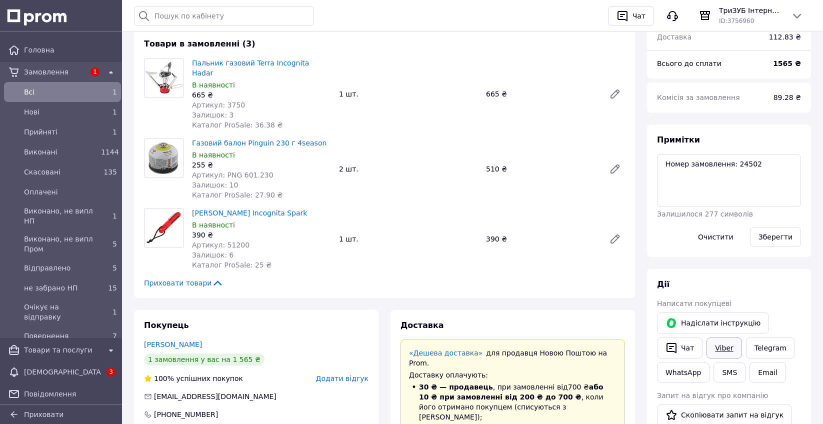 The image size is (823, 424). What do you see at coordinates (259, 143) in the screenshot?
I see `a: Газовий балон Pinguin 230 г 4season` at bounding box center [259, 143].